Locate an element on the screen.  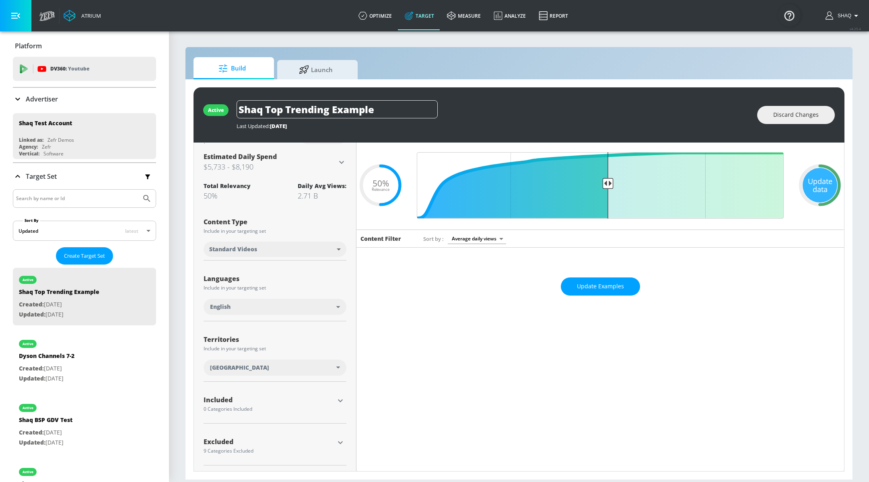
input: Search by name or Id is located at coordinates (77, 198).